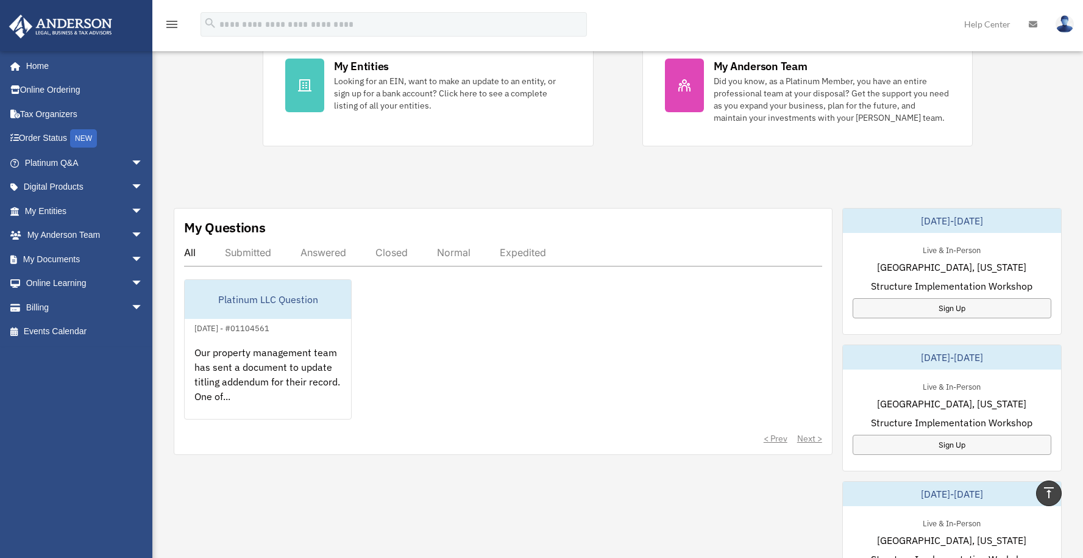 Image resolution: width=1083 pixels, height=558 pixels. Describe the element at coordinates (85, 138) in the screenshot. I see `a: Order StatusNEW` at that location.